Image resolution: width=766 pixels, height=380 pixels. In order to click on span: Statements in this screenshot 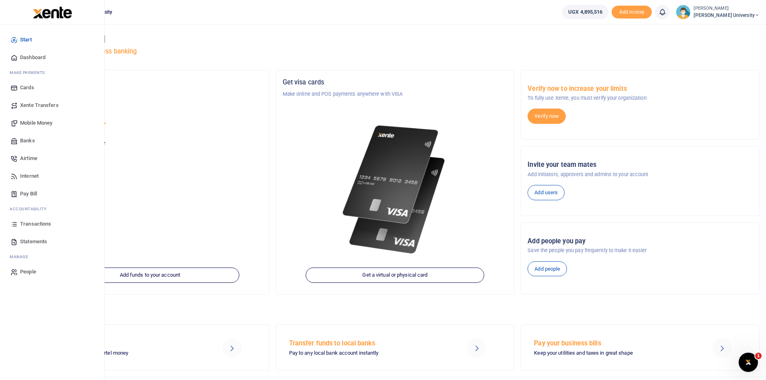, I will do `click(33, 242)`.